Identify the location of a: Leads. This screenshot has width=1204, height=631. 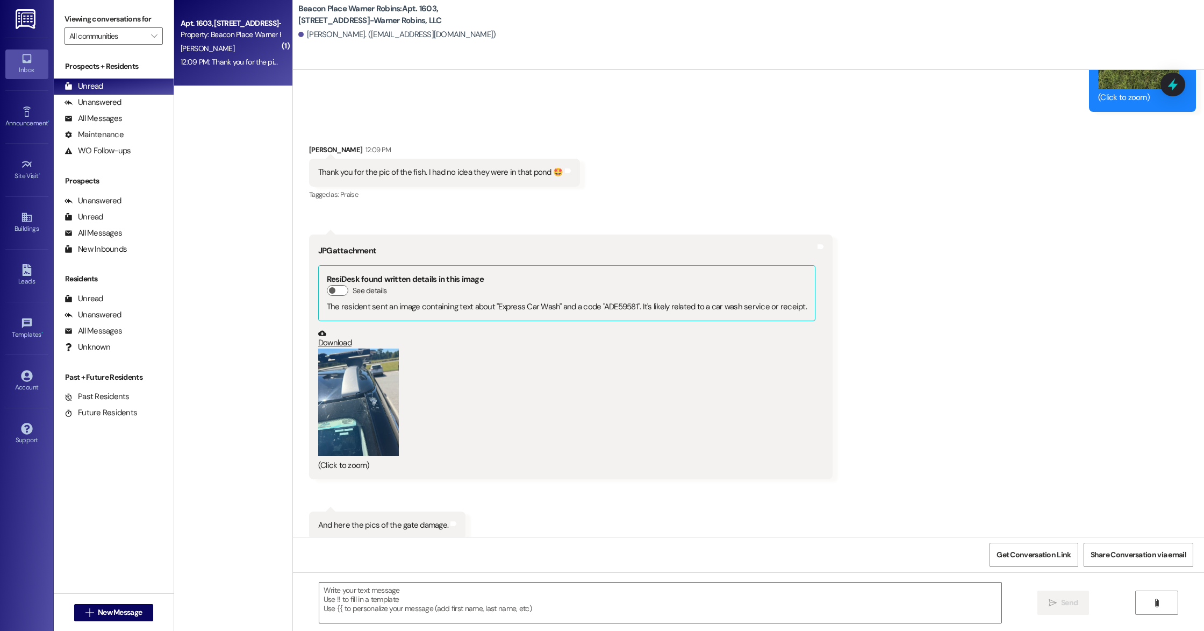
(27, 275).